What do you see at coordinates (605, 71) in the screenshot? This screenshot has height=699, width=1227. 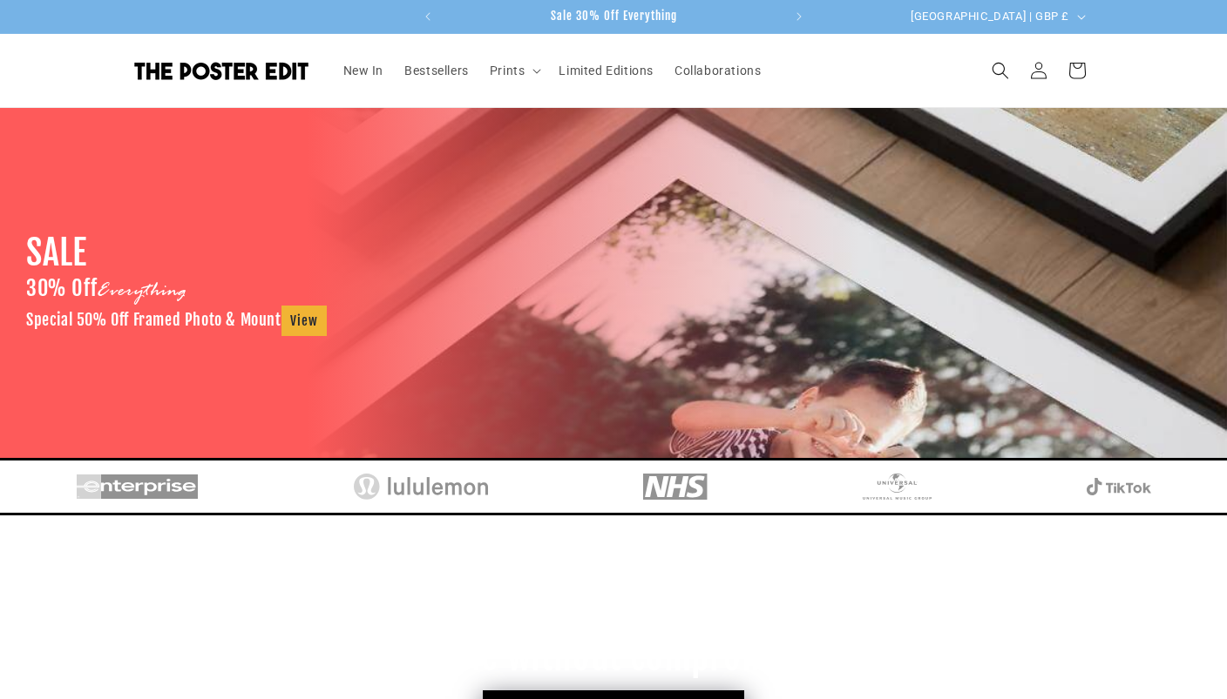 I see `a: Limited Editions` at bounding box center [605, 71].